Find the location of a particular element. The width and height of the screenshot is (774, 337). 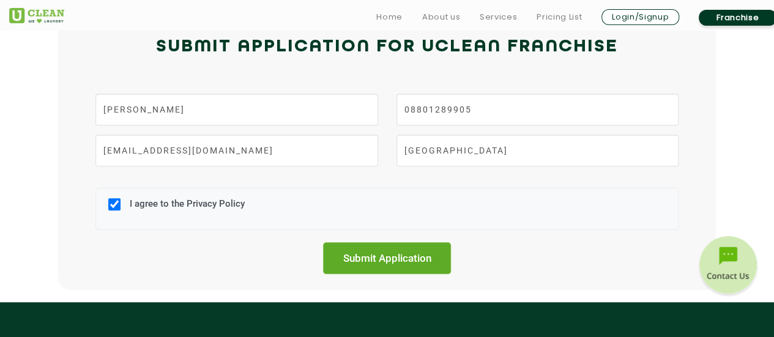

a: Login/Signup is located at coordinates (640, 17).